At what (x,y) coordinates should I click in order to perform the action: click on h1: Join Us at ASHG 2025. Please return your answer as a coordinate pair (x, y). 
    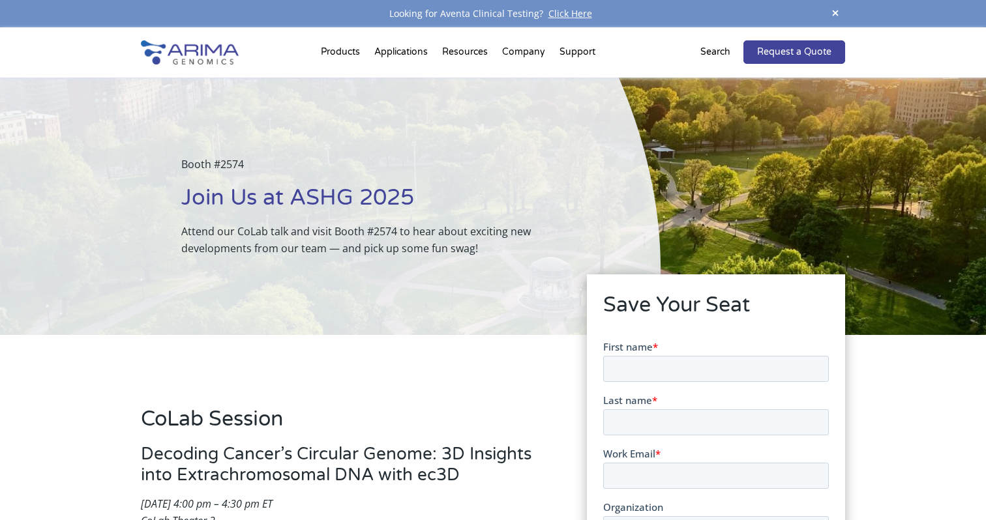
    Looking at the image, I should click on (388, 203).